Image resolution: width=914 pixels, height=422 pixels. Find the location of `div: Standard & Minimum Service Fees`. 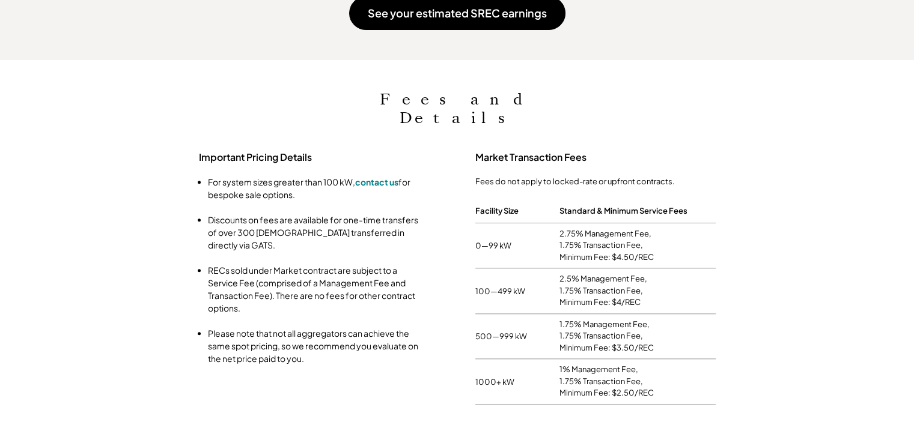

div: Standard & Minimum Service Fees is located at coordinates (623, 211).